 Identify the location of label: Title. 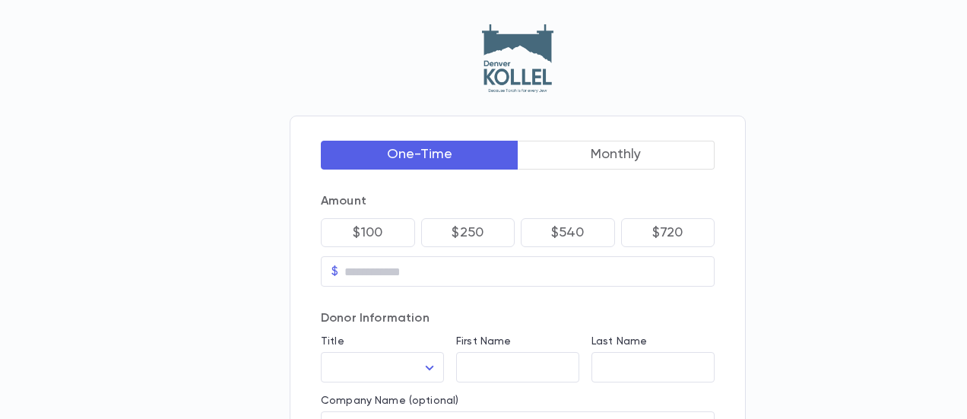
(332, 341).